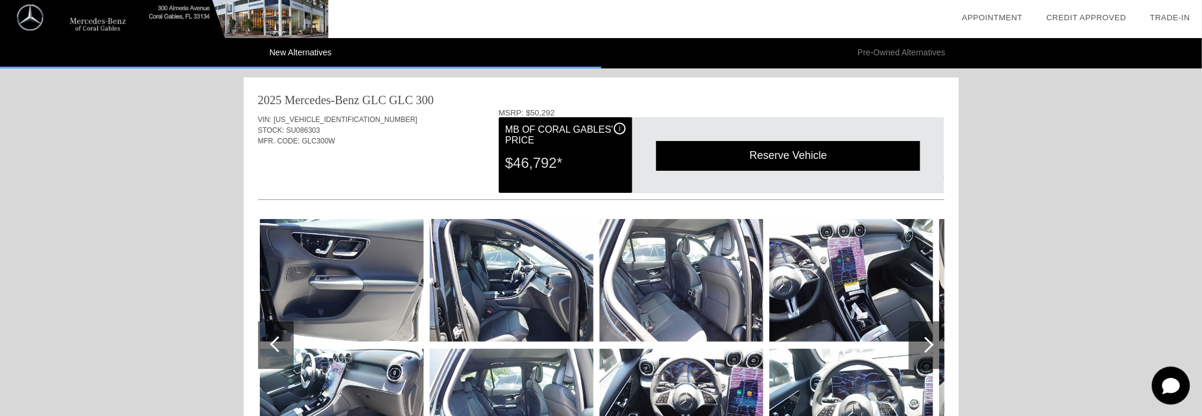  I want to click on span: SU086303, so click(303, 130).